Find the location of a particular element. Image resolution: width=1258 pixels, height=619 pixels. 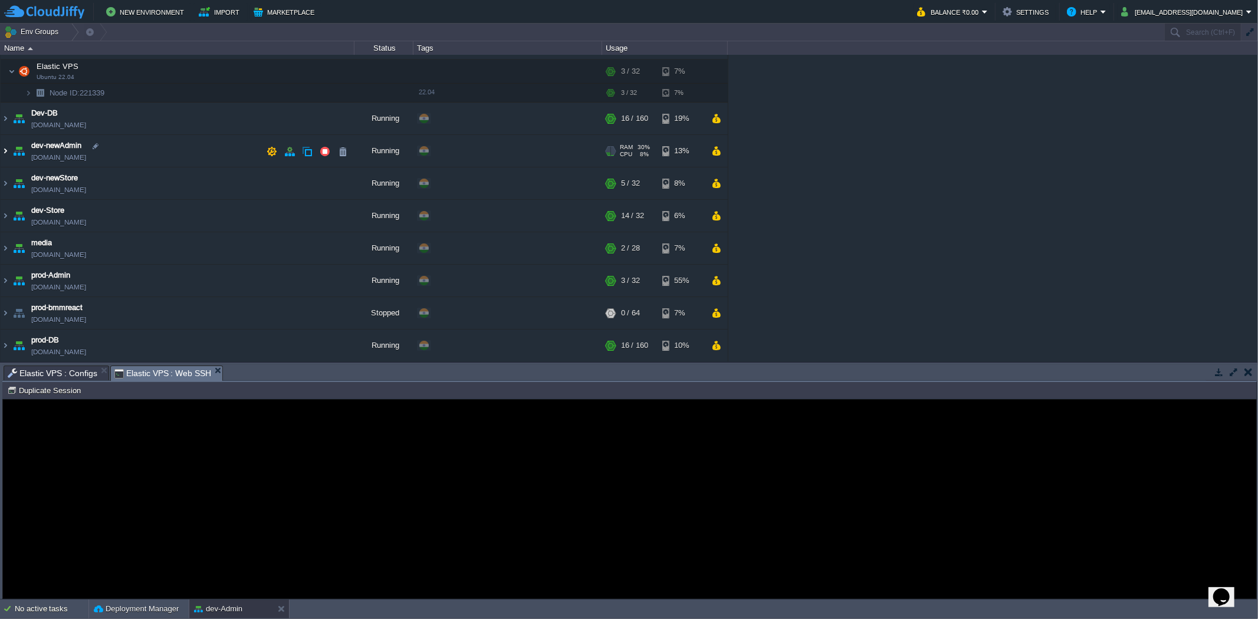

a: Node ID:221339 is located at coordinates (77, 93).